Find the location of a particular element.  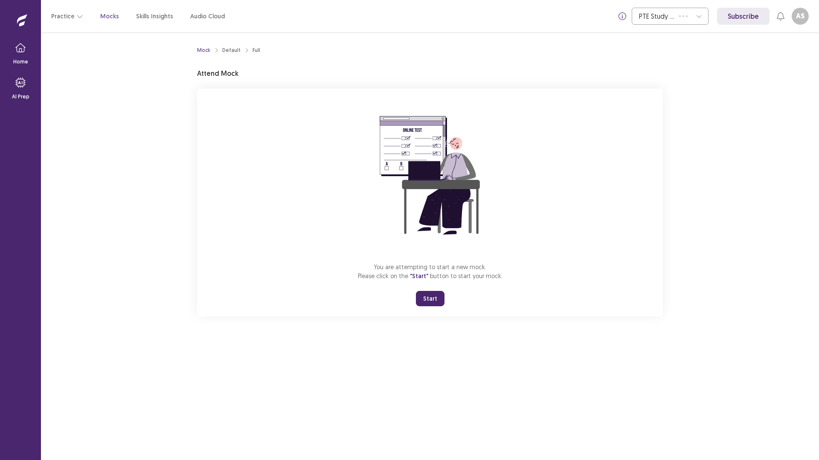

a: Skills Insights is located at coordinates (154, 16).